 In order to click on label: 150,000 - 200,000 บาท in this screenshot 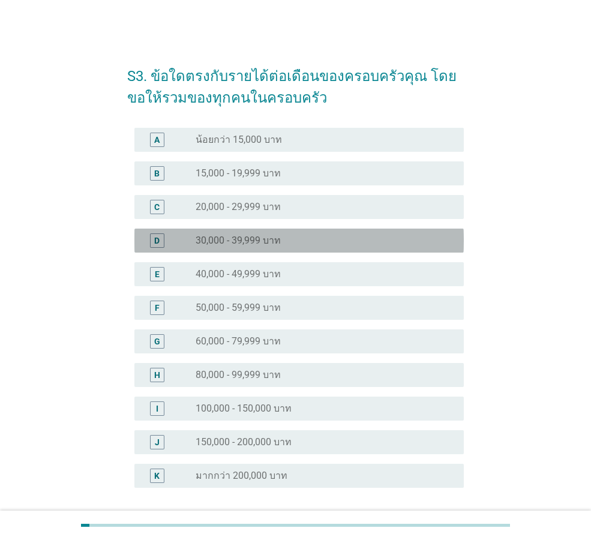, I will do `click(244, 442)`.